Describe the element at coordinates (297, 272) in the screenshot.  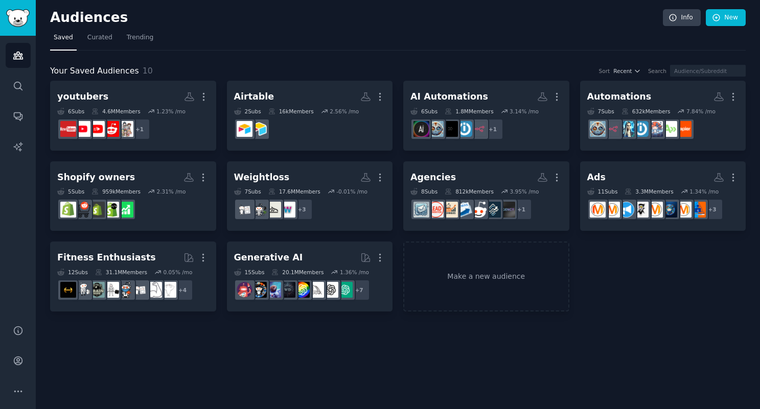
I see `div: 20.1M Members` at that location.